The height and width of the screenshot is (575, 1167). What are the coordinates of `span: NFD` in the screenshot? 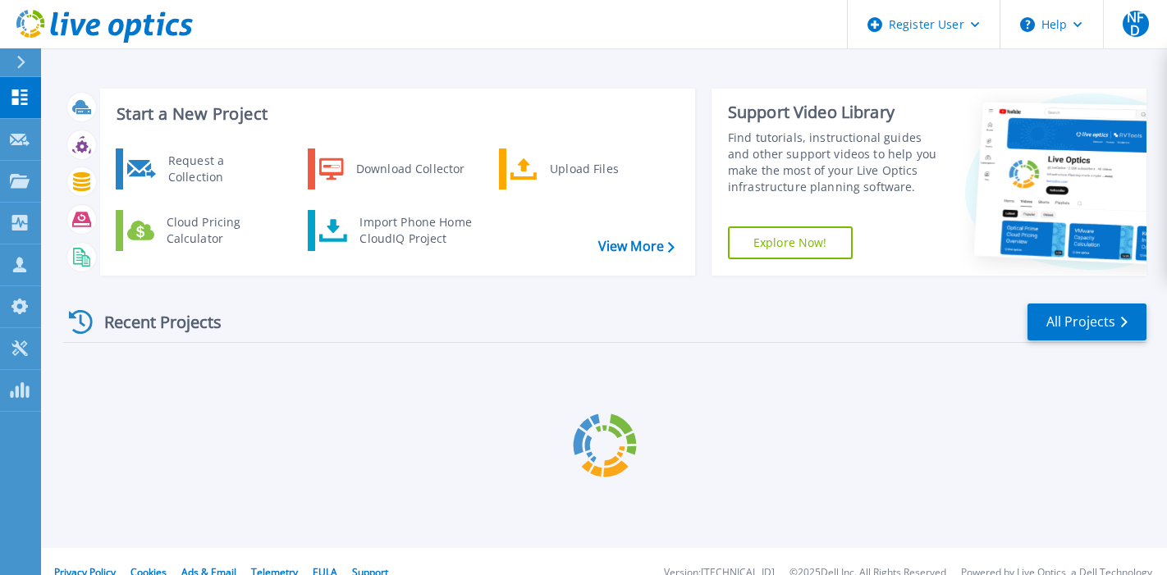 It's located at (1135, 24).